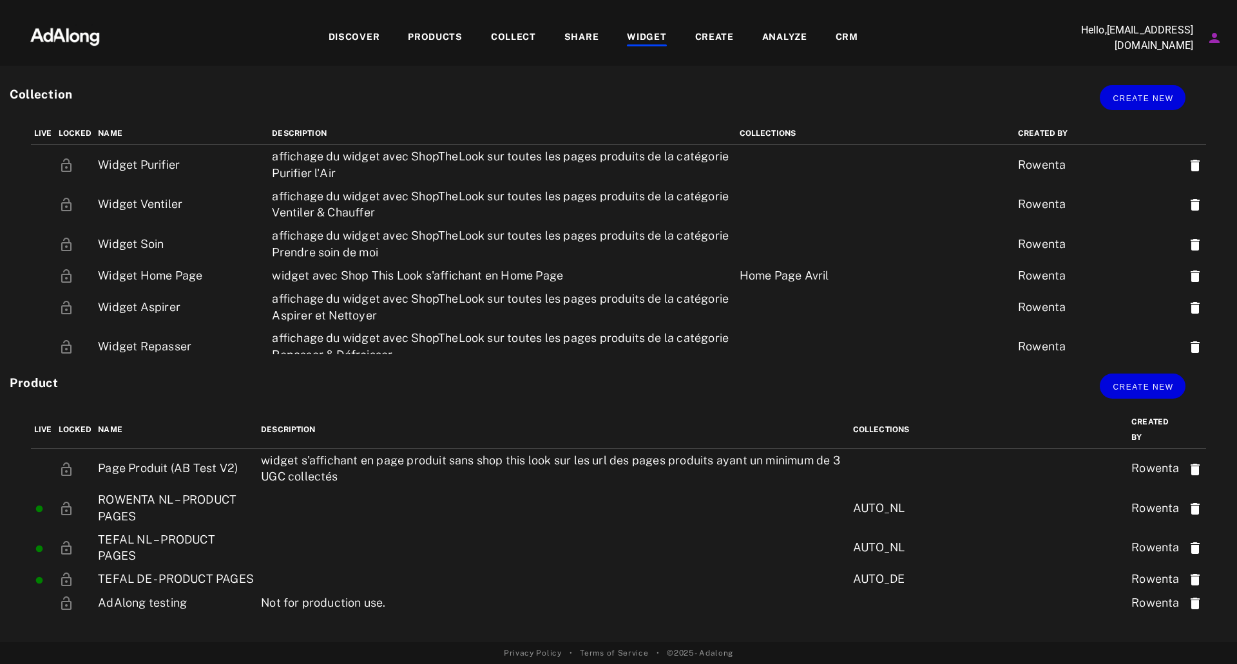 This screenshot has width=1237, height=664. What do you see at coordinates (1214, 38) in the screenshot?
I see `button: Account settings` at bounding box center [1214, 38].